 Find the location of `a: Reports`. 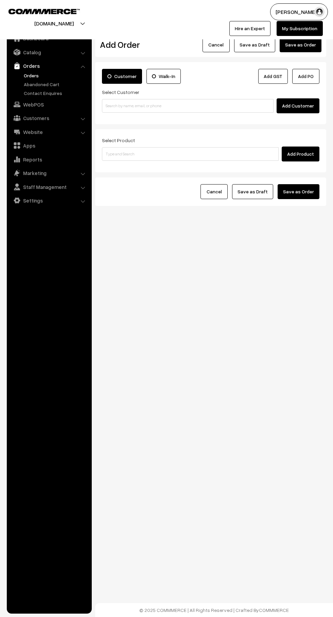

a: Reports is located at coordinates (49, 160).